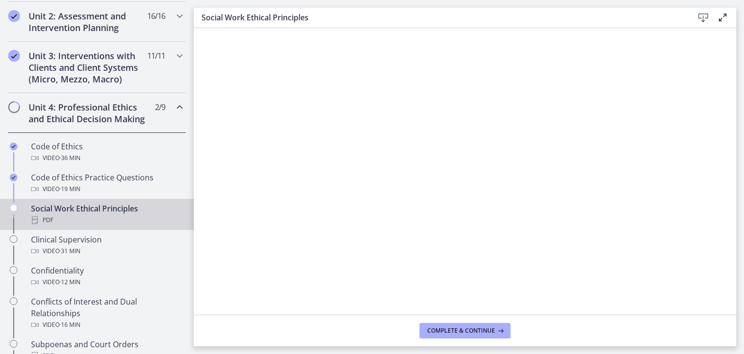 This screenshot has width=744, height=354. What do you see at coordinates (465, 330) in the screenshot?
I see `button: Complete & continue` at bounding box center [465, 330].